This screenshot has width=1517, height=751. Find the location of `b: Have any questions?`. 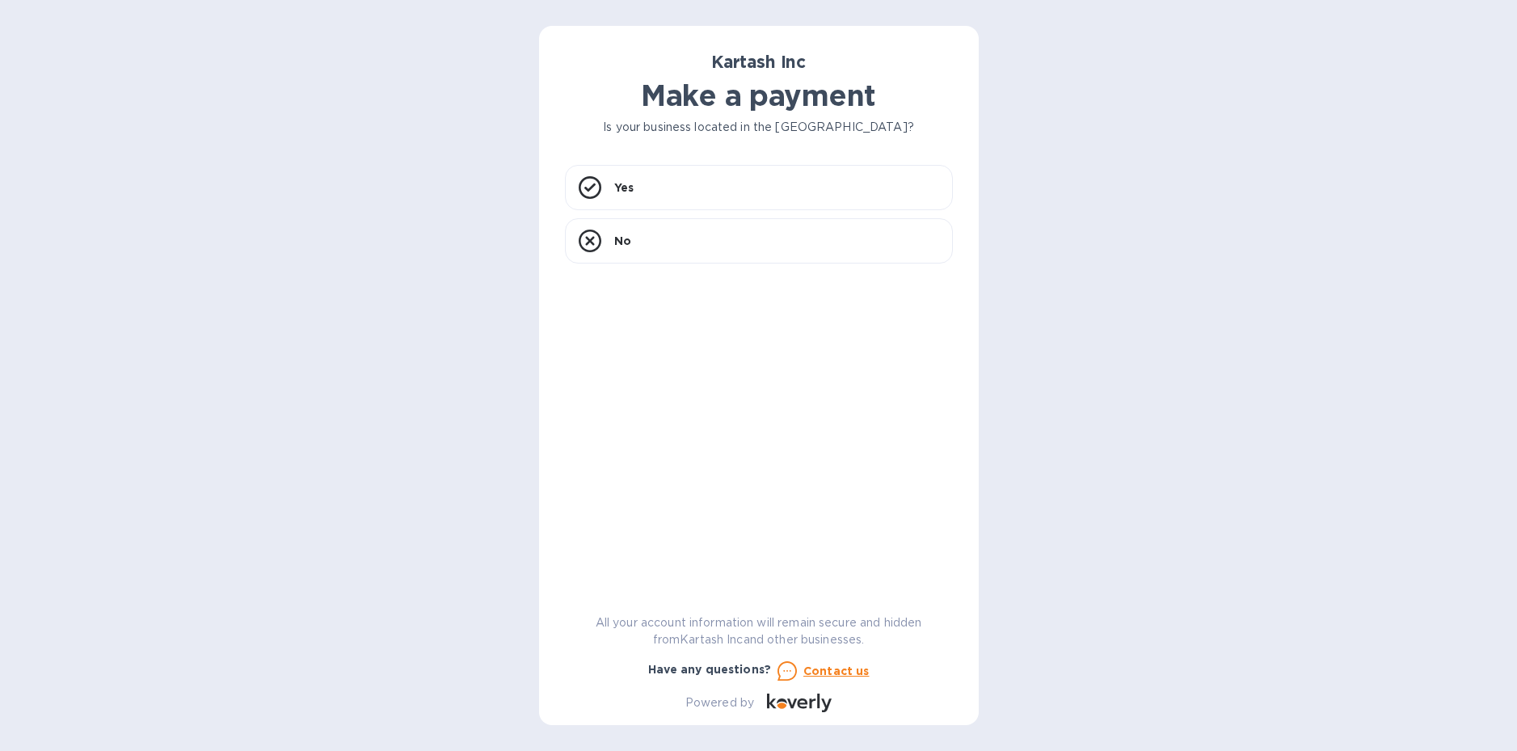

b: Have any questions? is located at coordinates (709, 669).